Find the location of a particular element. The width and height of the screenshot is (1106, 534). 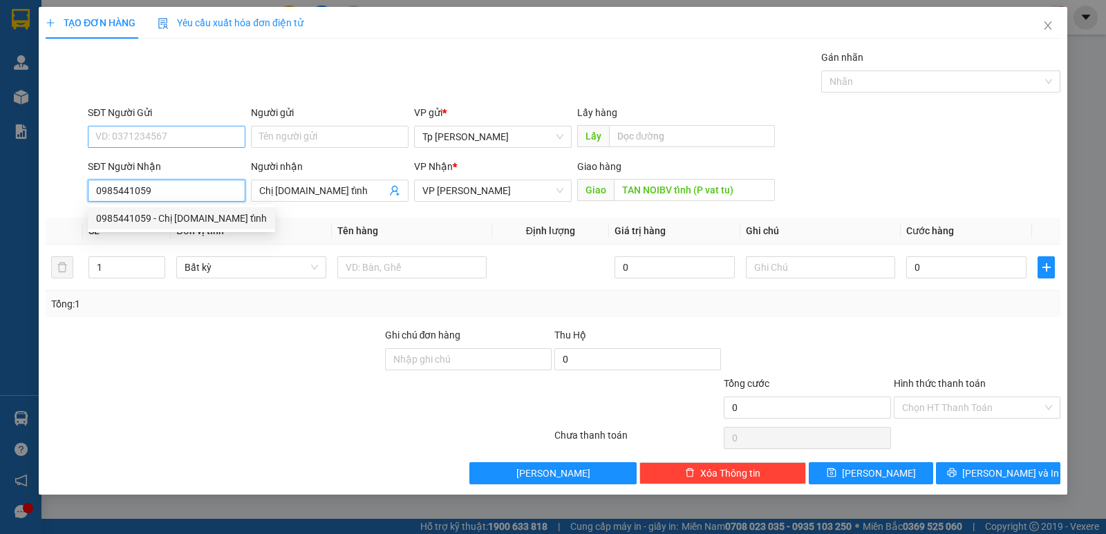

div: 0985441059 - Chị Hoa.BV tỉnh is located at coordinates (181, 218).